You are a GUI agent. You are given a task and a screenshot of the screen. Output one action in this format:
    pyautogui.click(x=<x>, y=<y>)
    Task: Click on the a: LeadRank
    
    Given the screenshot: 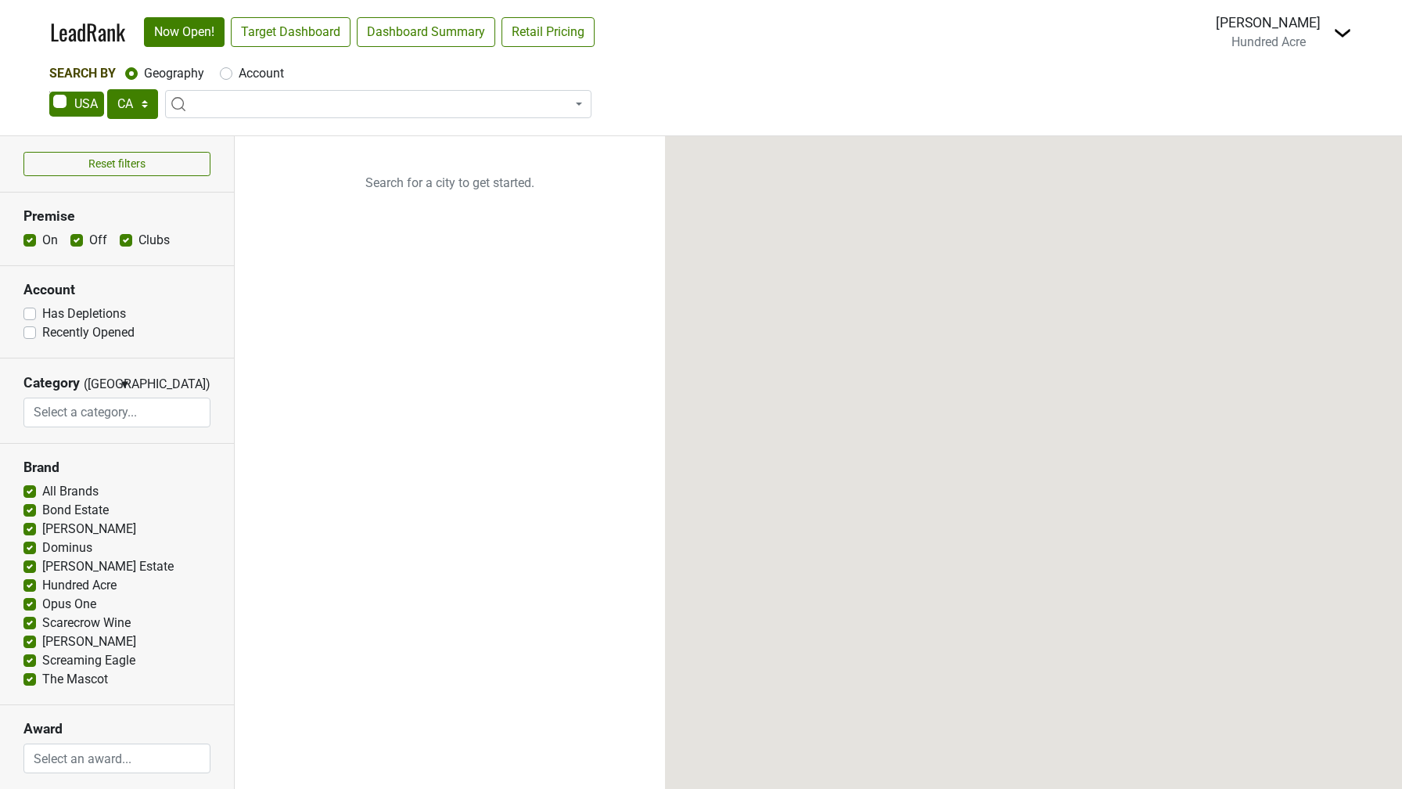 What is the action you would take?
    pyautogui.click(x=88, y=32)
    